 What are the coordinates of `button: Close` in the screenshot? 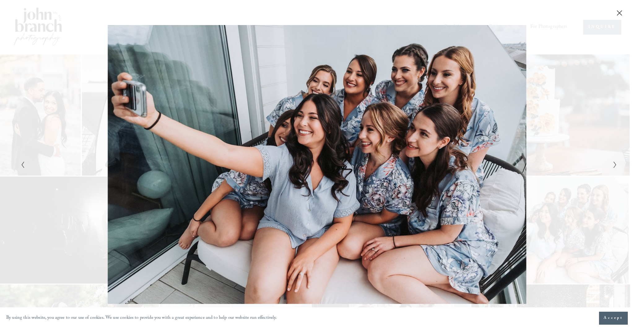 It's located at (619, 13).